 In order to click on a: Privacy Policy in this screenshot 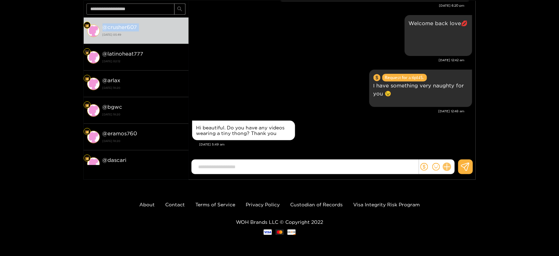, I will do `click(262, 204)`.